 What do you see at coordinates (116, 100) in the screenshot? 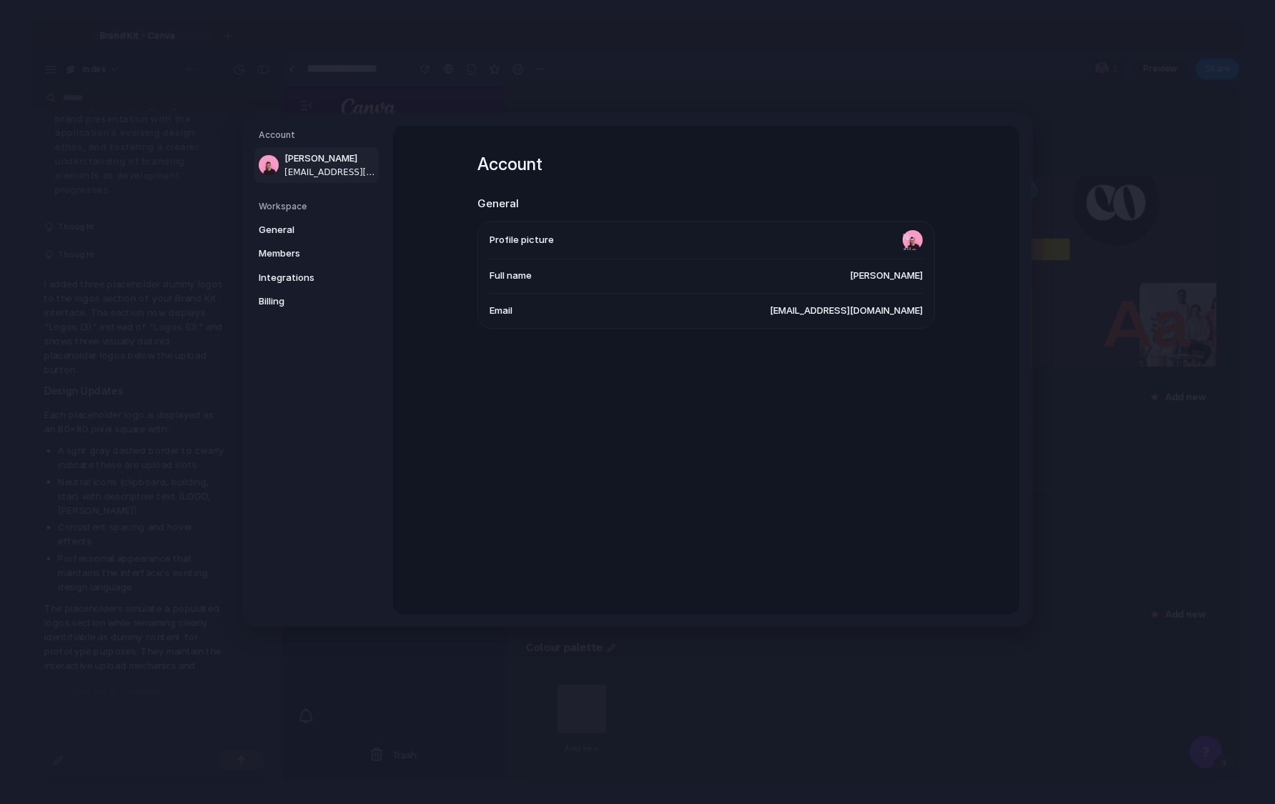
I see `p: Brand Kit` at bounding box center [116, 100].